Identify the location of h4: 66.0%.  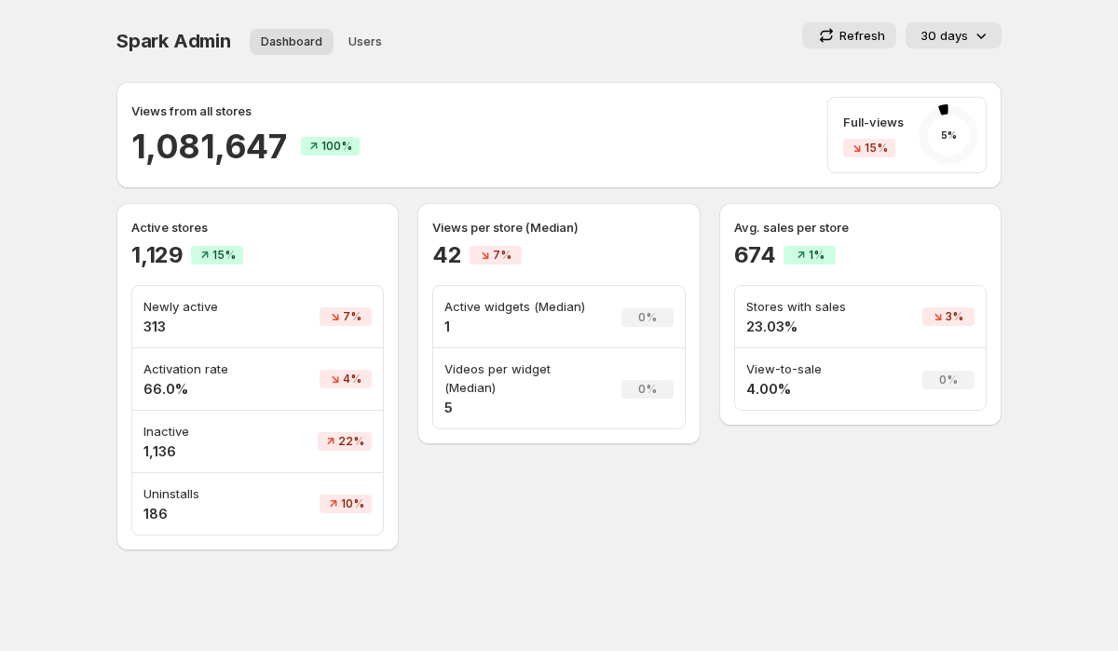
(205, 389).